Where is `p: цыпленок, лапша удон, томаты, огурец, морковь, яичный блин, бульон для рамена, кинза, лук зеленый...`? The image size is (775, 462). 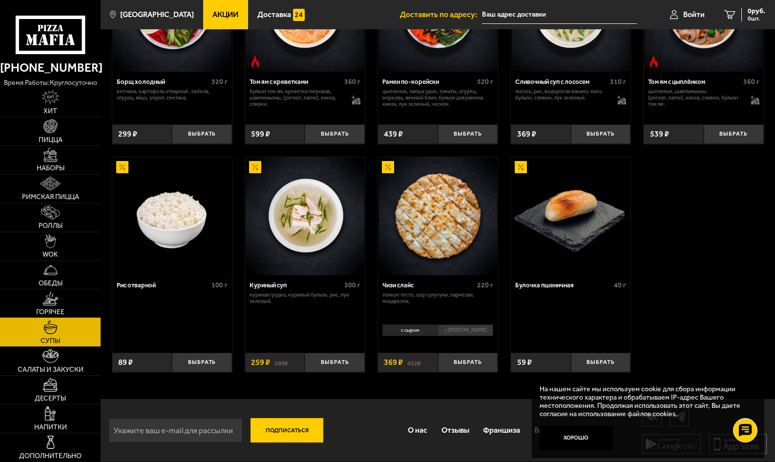
p: цыпленок, лапша удон, томаты, огурец, морковь, яичный блин, бульон для рамена, кинза, лук зеленый... is located at coordinates (437, 98).